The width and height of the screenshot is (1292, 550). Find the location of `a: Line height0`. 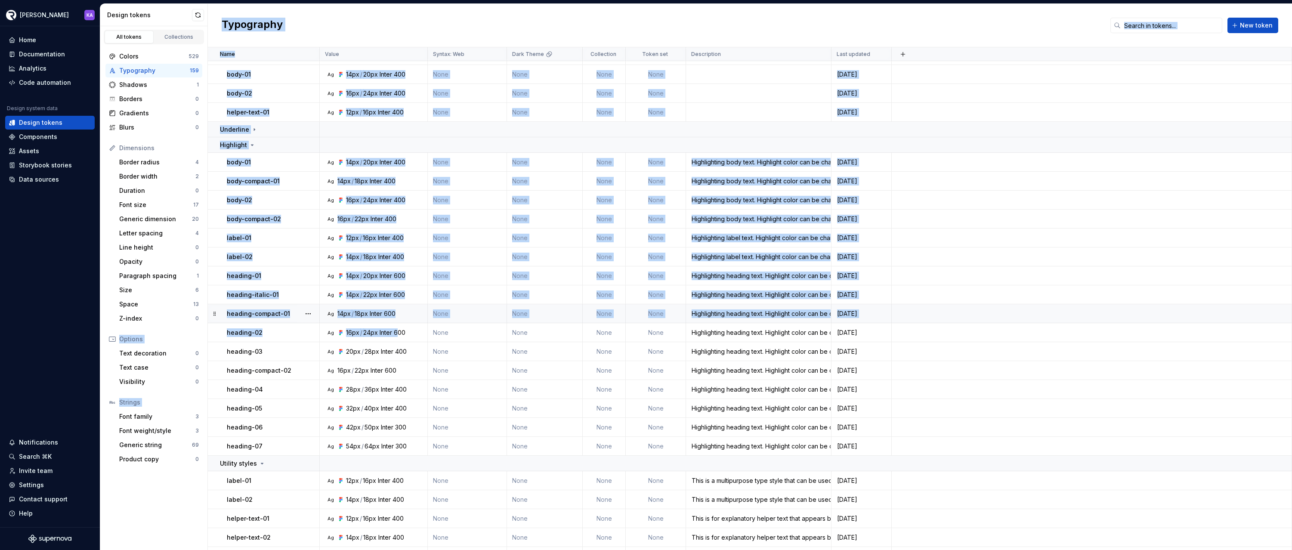

a: Line height0 is located at coordinates (159, 247).